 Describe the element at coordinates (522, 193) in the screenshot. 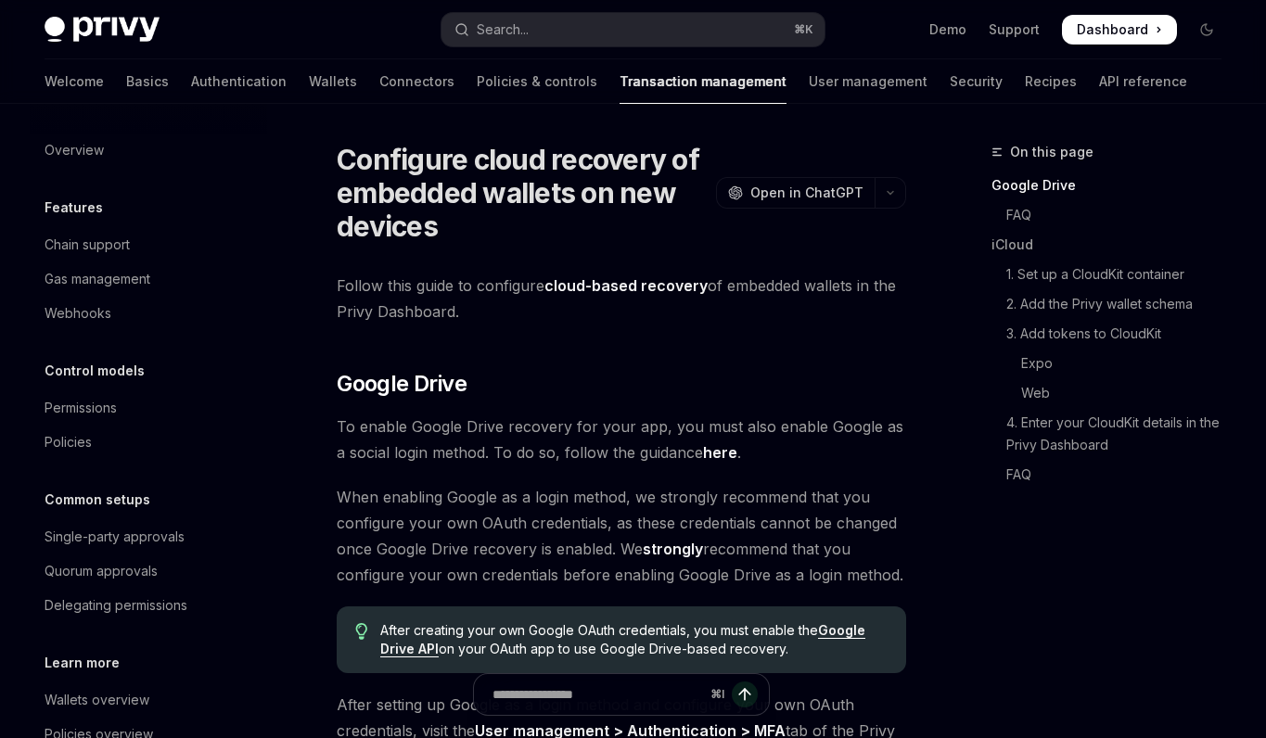

I see `h1: Configure cloud recovery of embedded wallets on new devices` at that location.